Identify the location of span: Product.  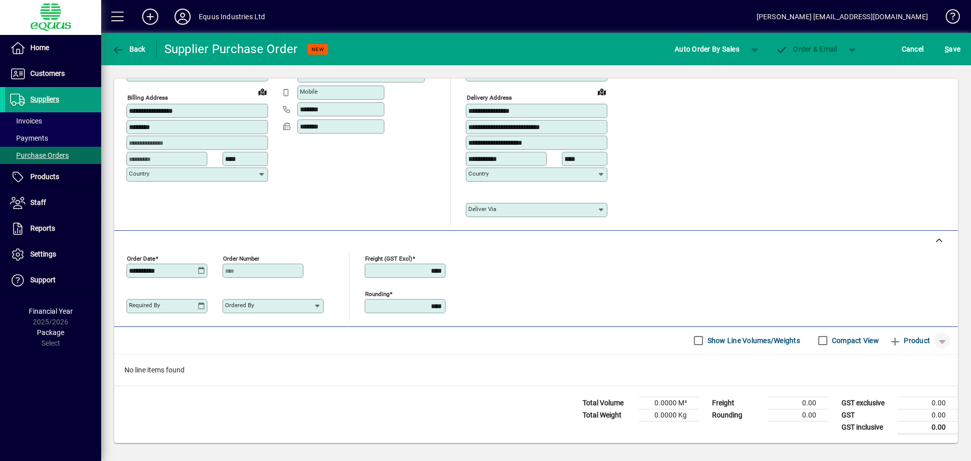
(909, 340).